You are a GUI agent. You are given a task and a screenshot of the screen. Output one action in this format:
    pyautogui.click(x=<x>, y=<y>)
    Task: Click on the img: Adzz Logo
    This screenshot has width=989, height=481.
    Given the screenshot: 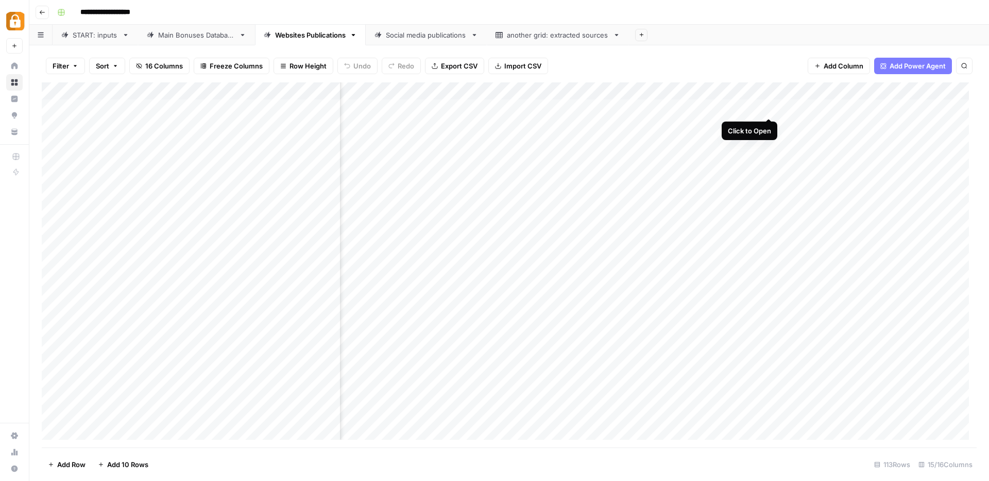 What is the action you would take?
    pyautogui.click(x=15, y=21)
    